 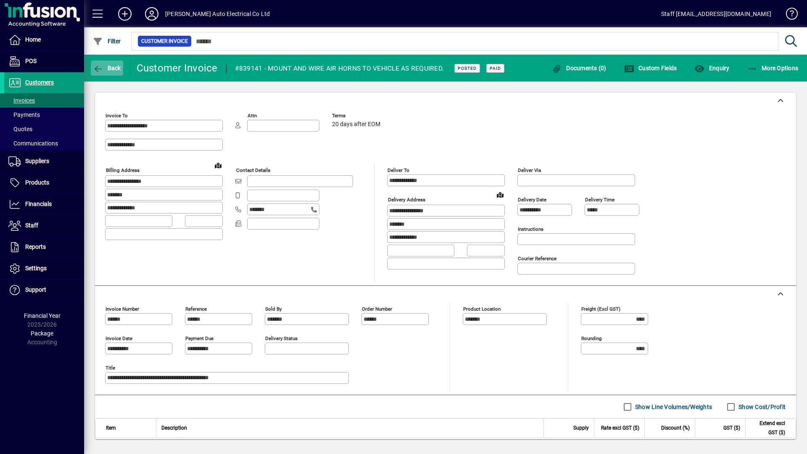 I want to click on label: Show Line Volumes/Weights, so click(x=672, y=407).